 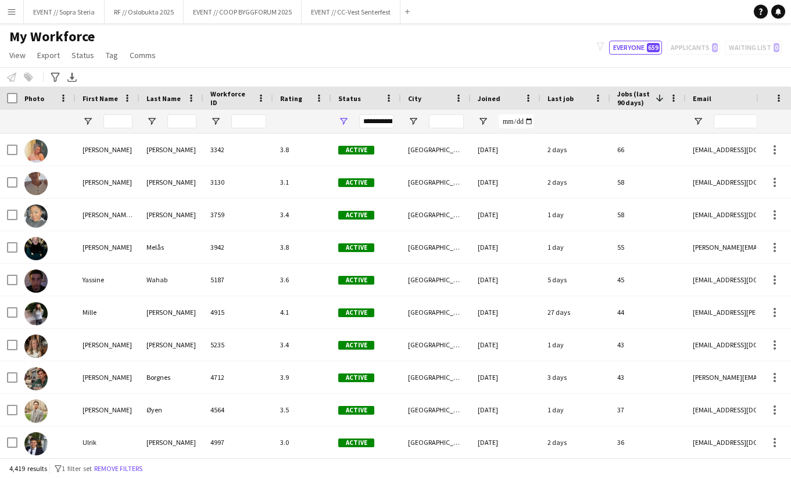 What do you see at coordinates (238, 410) in the screenshot?
I see `div: 4564` at bounding box center [238, 410].